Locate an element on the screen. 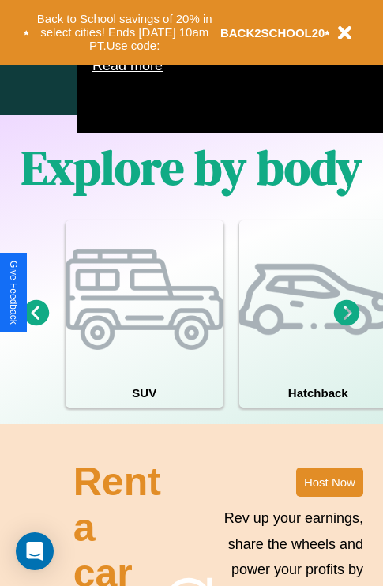 The width and height of the screenshot is (383, 586). div: Open Intercom Messenger is located at coordinates (35, 551).